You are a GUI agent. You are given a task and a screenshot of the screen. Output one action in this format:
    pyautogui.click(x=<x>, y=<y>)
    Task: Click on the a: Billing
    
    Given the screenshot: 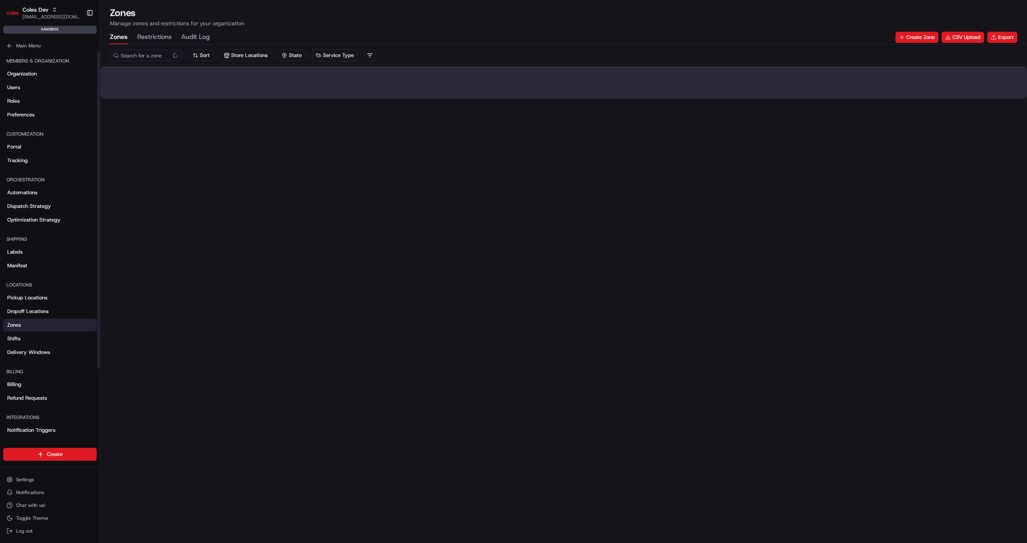 What is the action you would take?
    pyautogui.click(x=50, y=384)
    